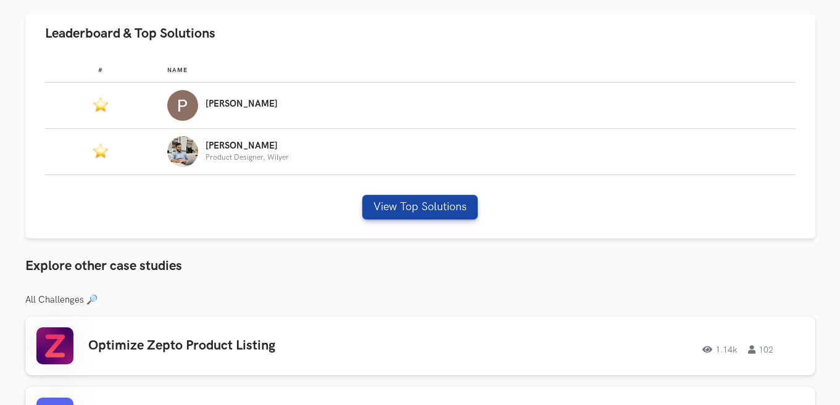 Image resolution: width=840 pixels, height=405 pixels. Describe the element at coordinates (420, 116) in the screenshot. I see `table: Leaderboard` at that location.